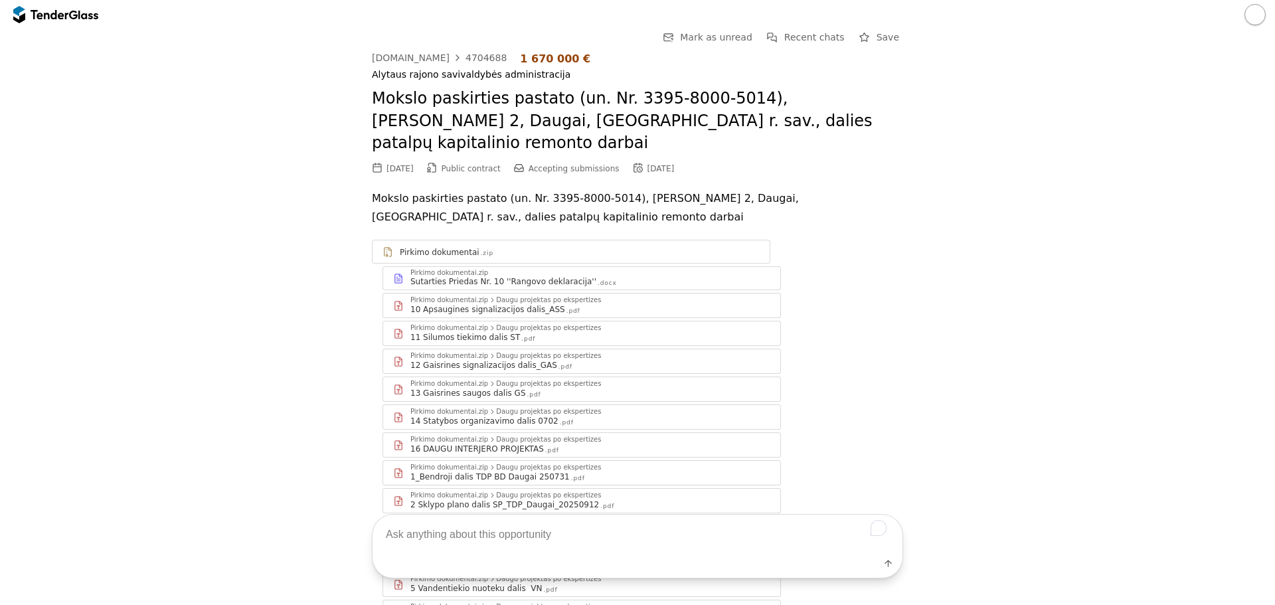 The width and height of the screenshot is (1275, 605). What do you see at coordinates (582, 306) in the screenshot?
I see `a: Pirkimo dokumentai.zipDaugu projektas po ekspertizes10 Apsaugines signalizacijos dalis_ASS.pdf` at bounding box center [582, 306].